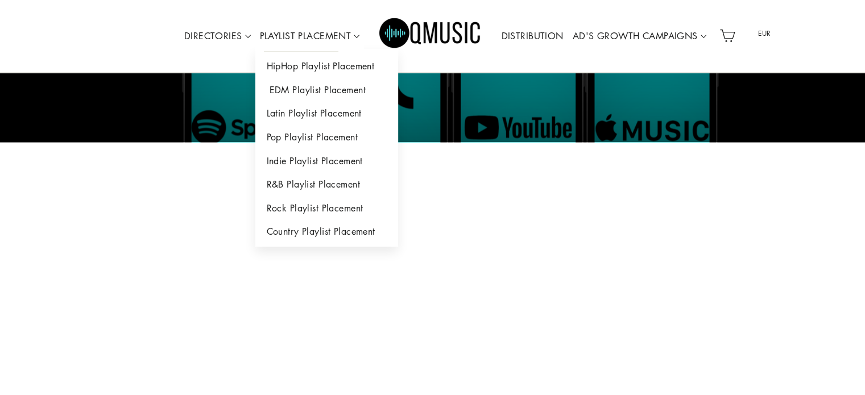 The width and height of the screenshot is (865, 395). What do you see at coordinates (326, 67) in the screenshot?
I see `a: HipHop Playlist Placement` at bounding box center [326, 67].